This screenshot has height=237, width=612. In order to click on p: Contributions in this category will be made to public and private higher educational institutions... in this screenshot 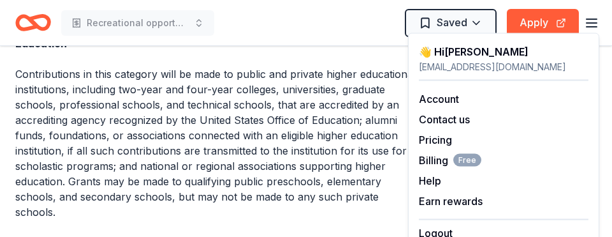, I will do `click(217, 143)`.